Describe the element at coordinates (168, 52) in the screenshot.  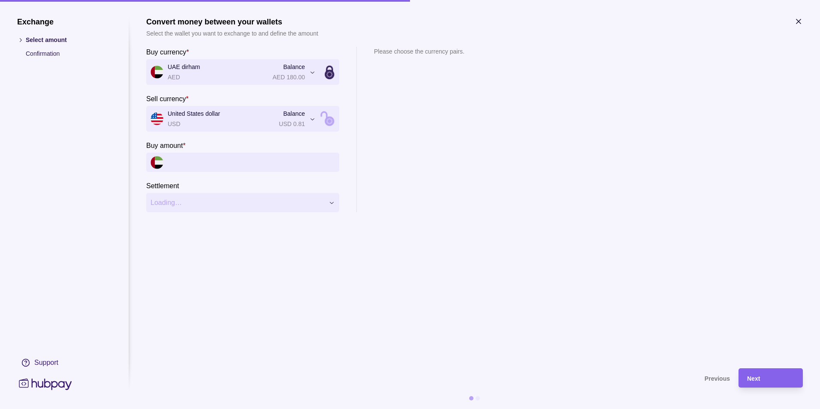
I see `label: Buy currency` at that location.